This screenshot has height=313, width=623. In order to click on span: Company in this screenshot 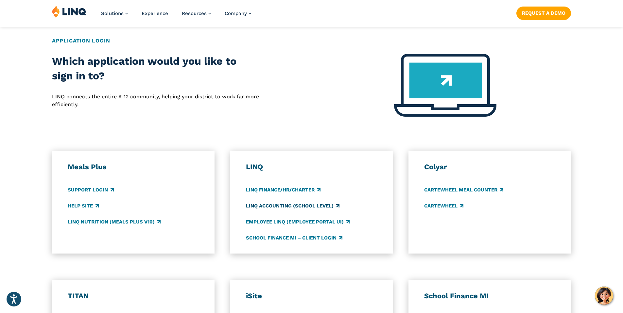, I will do `click(236, 13)`.